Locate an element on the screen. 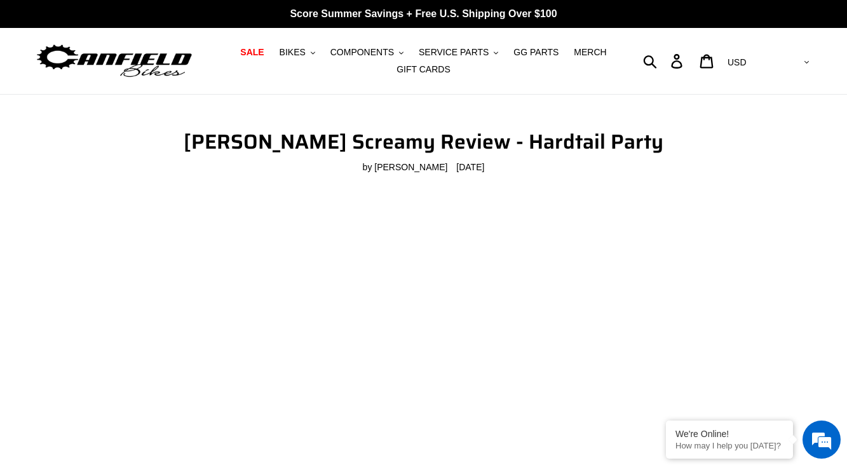  a: MERCH is located at coordinates (590, 52).